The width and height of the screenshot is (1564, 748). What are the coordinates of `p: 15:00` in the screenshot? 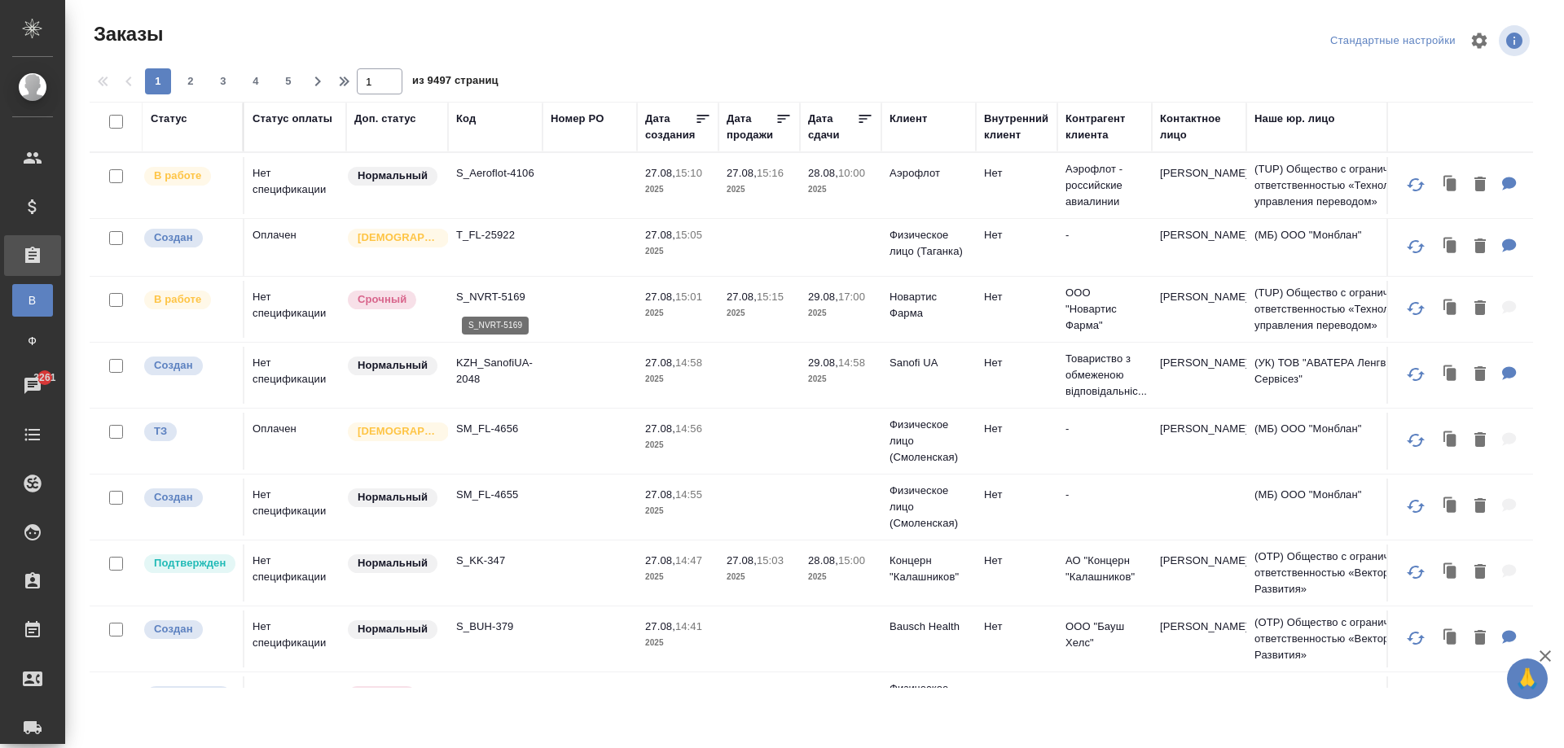 It's located at (851, 560).